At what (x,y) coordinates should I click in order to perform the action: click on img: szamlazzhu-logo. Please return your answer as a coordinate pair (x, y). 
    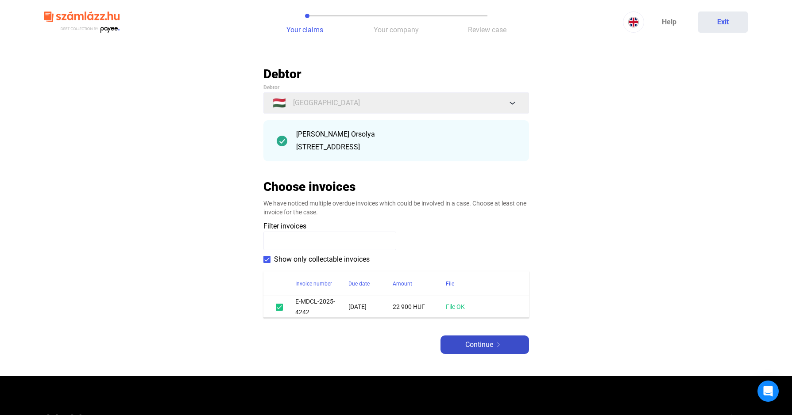
    Looking at the image, I should click on (82, 22).